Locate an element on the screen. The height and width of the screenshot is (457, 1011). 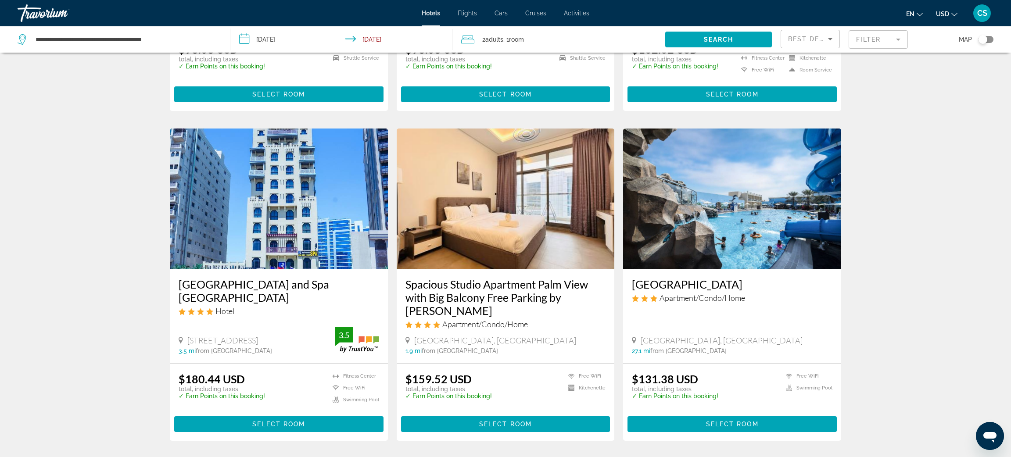
span: 1.9 mi is located at coordinates (413, 351).